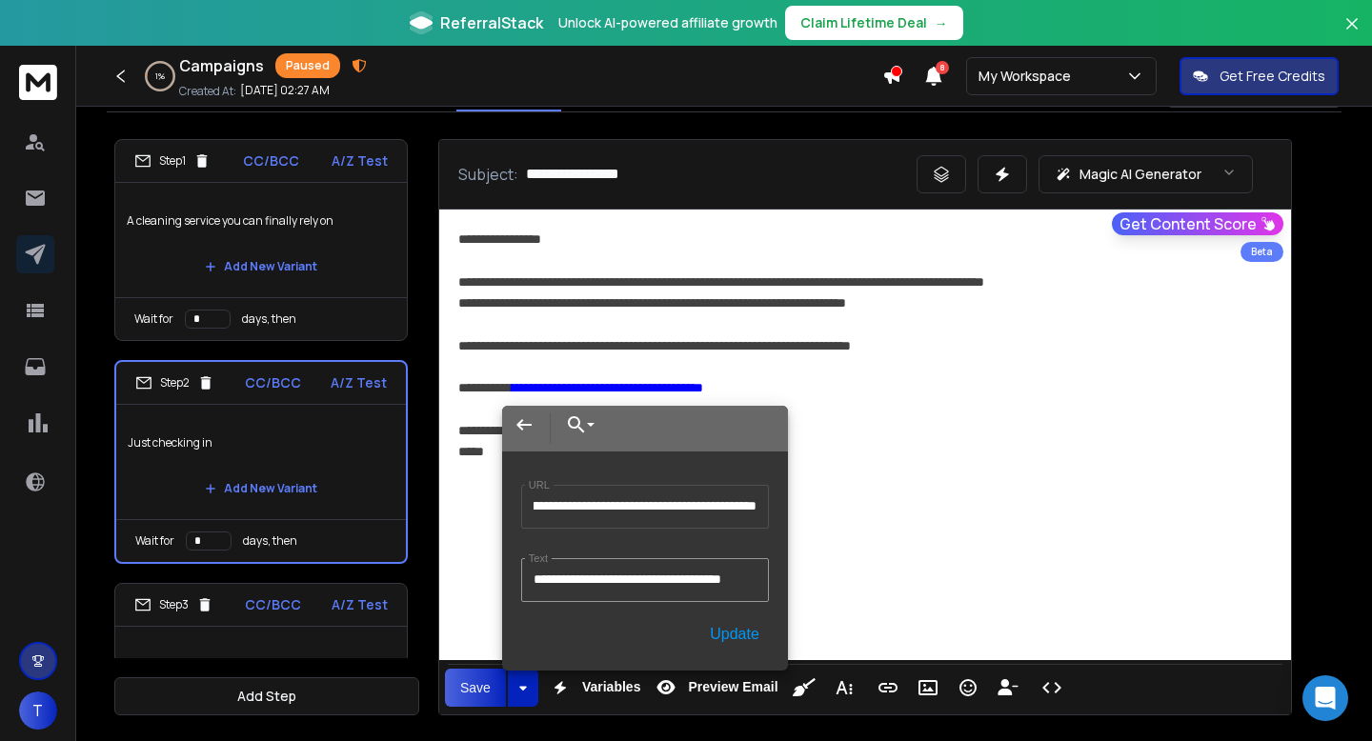  What do you see at coordinates (1262, 252) in the screenshot?
I see `div: Beta` at bounding box center [1262, 252].